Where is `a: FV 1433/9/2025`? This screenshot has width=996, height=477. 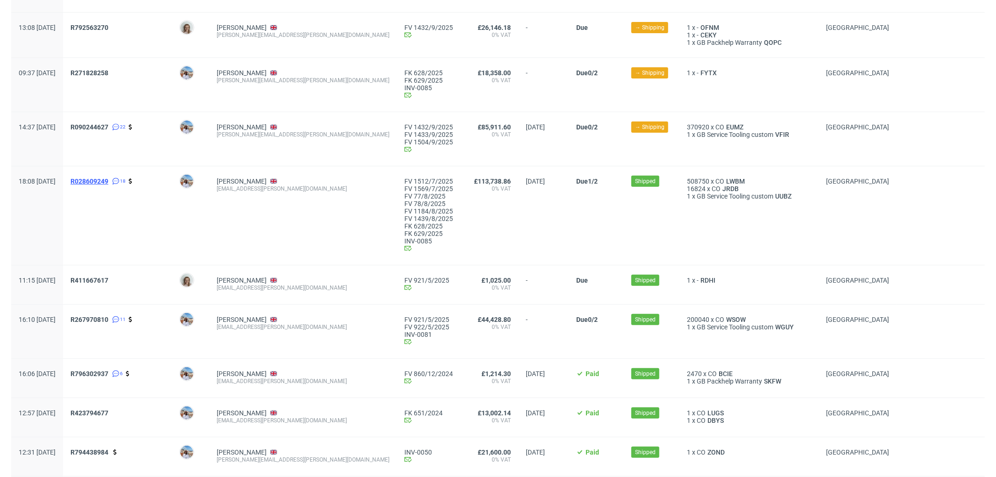
a: FV 1433/9/2025 is located at coordinates (432, 135).